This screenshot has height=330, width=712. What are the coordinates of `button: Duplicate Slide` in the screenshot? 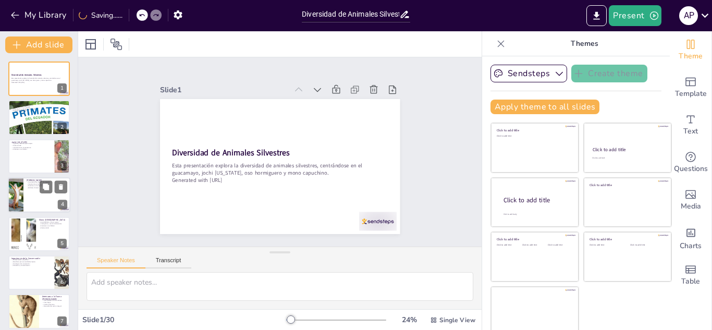 It's located at (46, 187).